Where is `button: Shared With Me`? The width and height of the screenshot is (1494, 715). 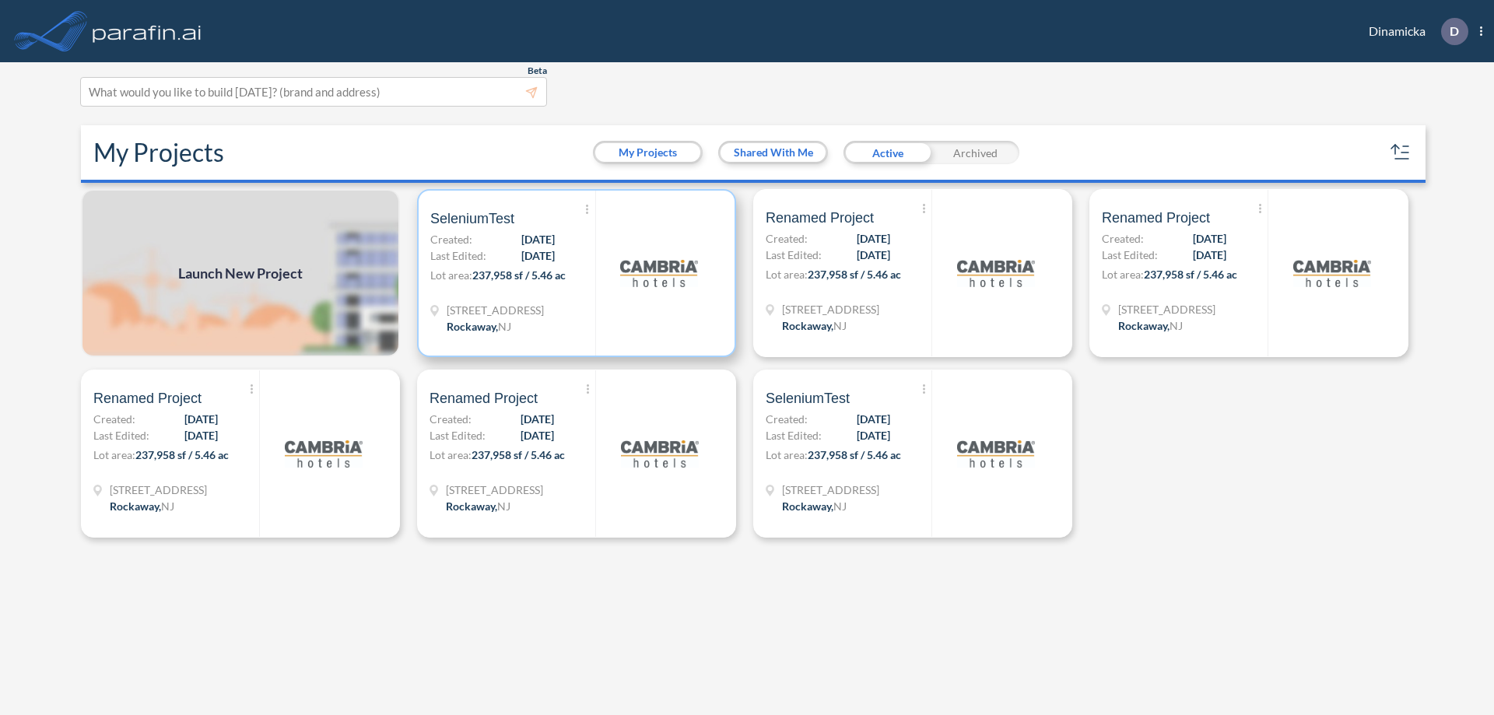 button: Shared With Me is located at coordinates (773, 153).